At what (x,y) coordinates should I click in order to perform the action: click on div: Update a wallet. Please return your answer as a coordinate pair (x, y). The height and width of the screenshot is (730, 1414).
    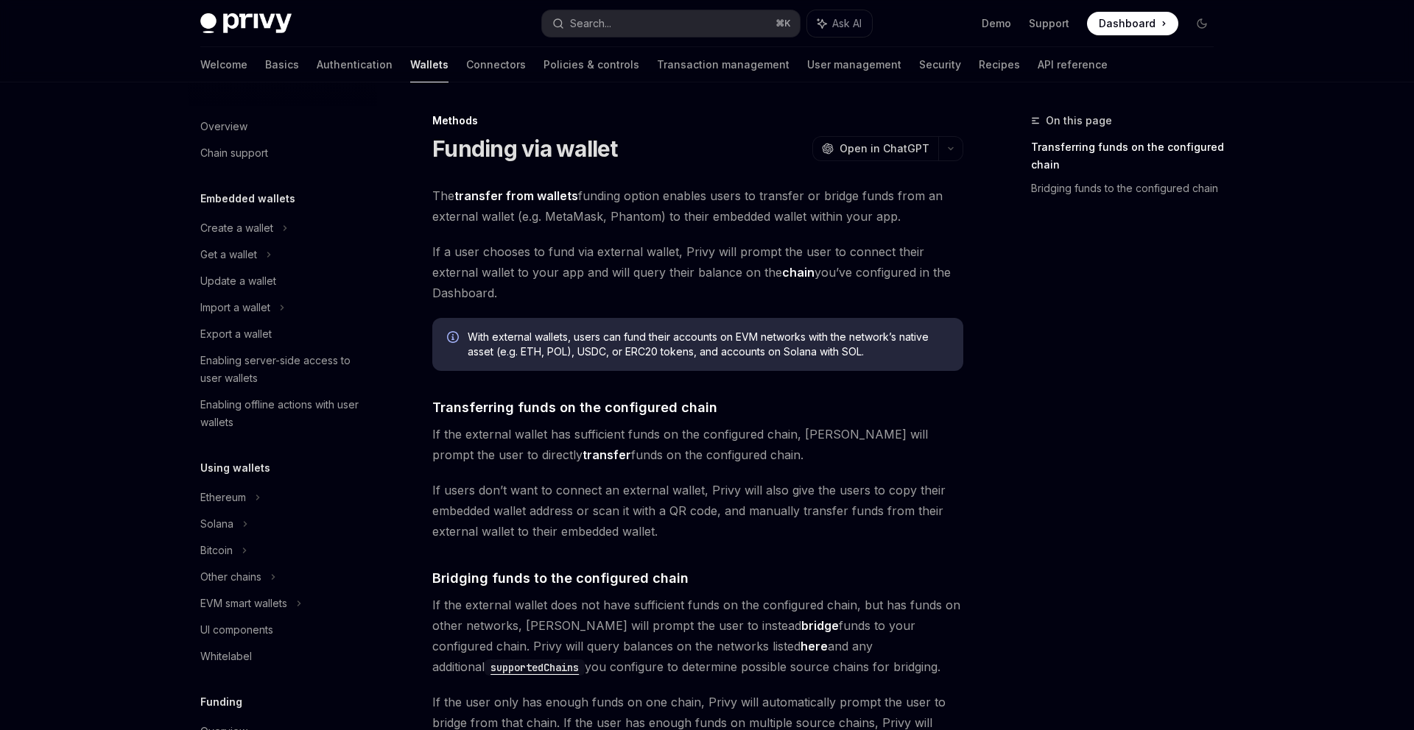
    Looking at the image, I should click on (238, 281).